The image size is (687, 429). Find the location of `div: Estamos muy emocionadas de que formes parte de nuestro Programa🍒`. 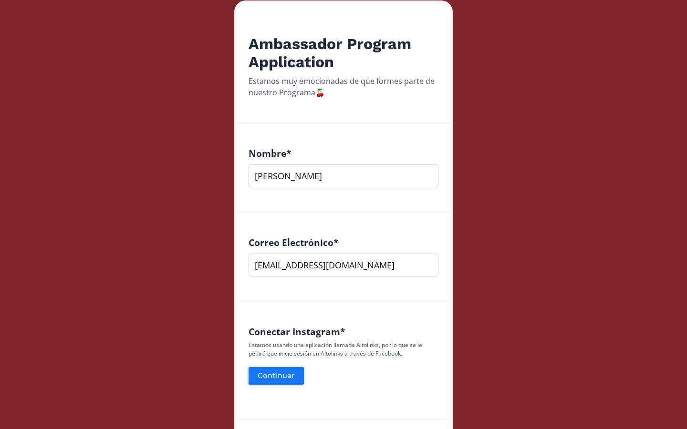

div: Estamos muy emocionadas de que formes parte de nuestro Programa🍒 is located at coordinates (343, 87).